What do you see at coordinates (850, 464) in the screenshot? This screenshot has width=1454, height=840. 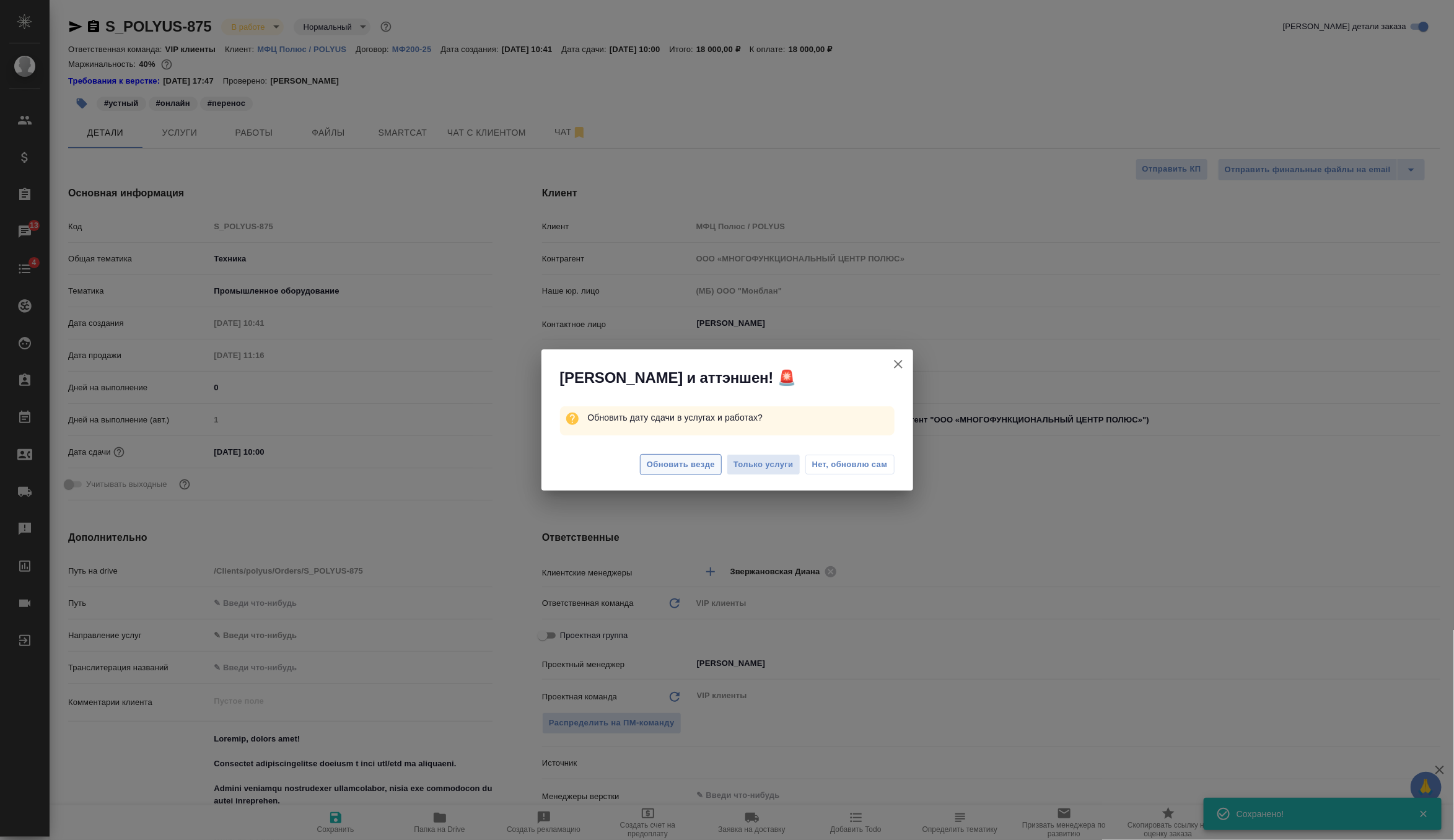 I see `span: Нет, обновлю сам` at bounding box center [850, 464].